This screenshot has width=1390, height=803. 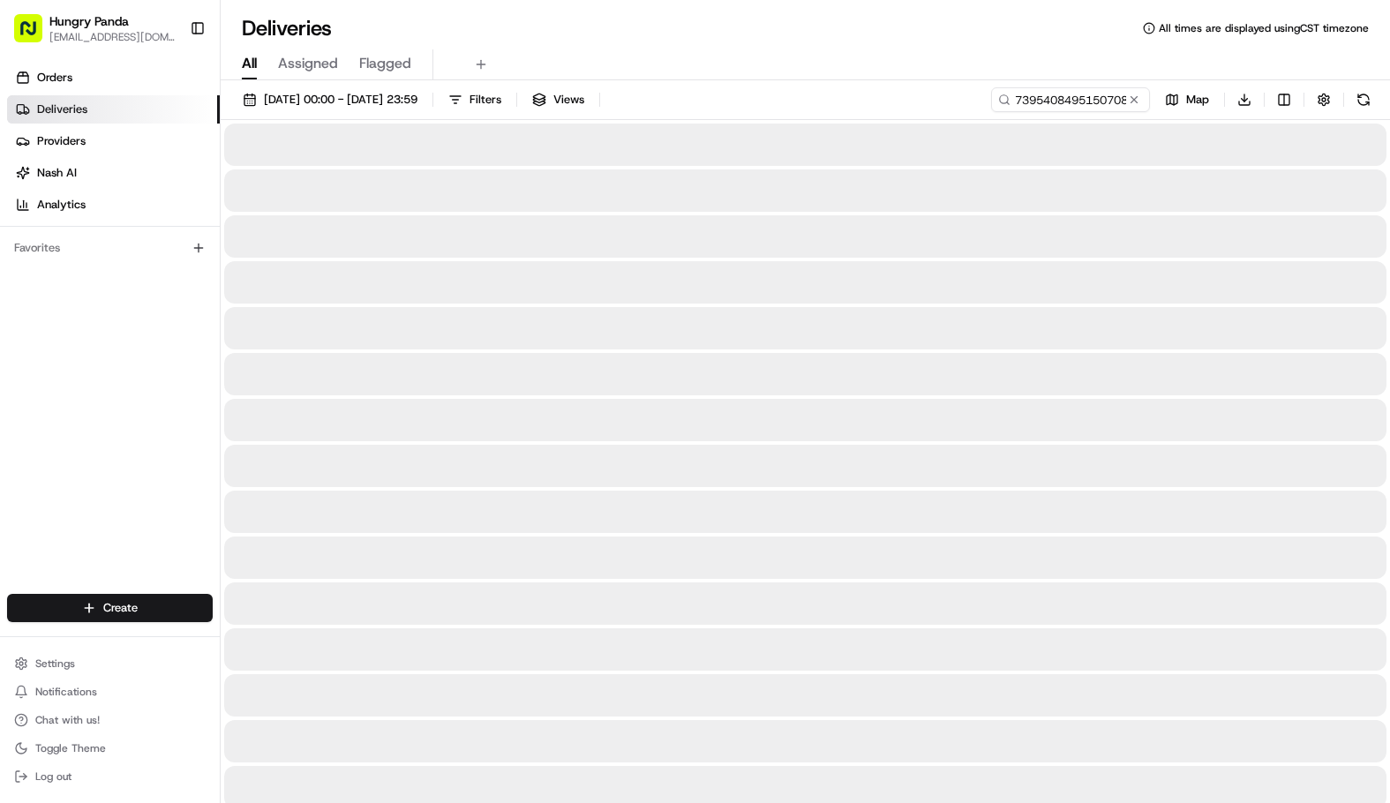 What do you see at coordinates (89, 21) in the screenshot?
I see `button: Hungry Panda` at bounding box center [89, 21].